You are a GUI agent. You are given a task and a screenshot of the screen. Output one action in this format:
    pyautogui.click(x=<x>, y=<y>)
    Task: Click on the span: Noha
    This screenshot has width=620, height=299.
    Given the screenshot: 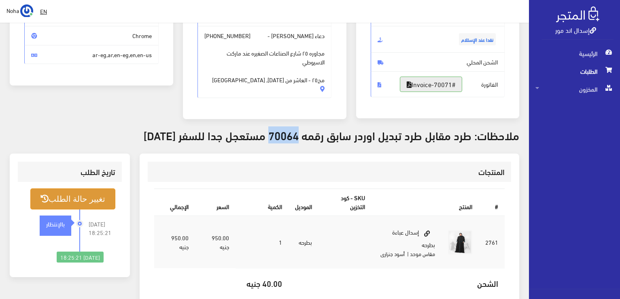 What is the action you would take?
    pyautogui.click(x=13, y=10)
    